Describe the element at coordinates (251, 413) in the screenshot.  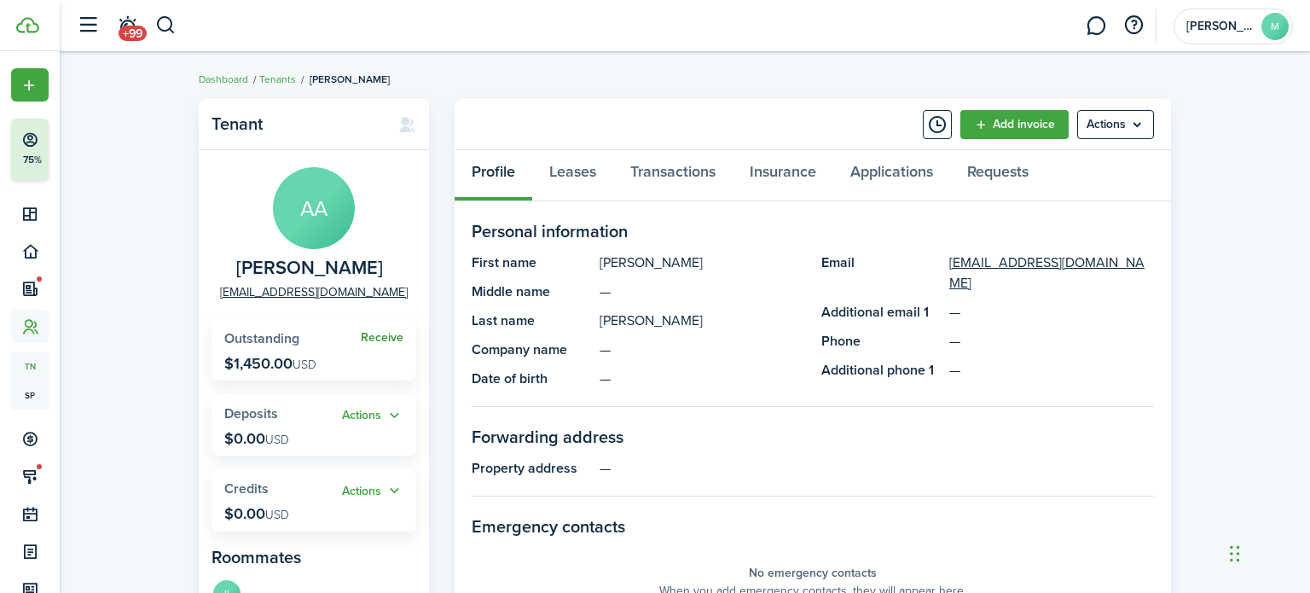
I see `span: Deposits` at that location.